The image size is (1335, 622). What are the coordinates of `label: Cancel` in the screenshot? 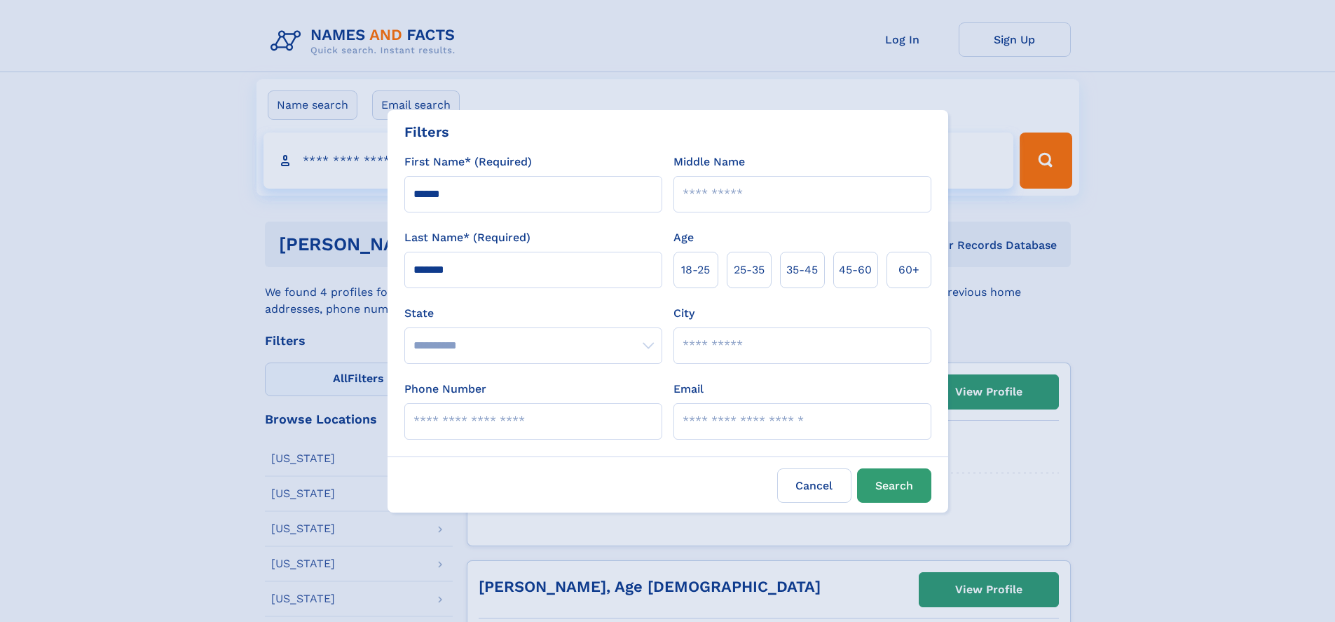 It's located at (815, 485).